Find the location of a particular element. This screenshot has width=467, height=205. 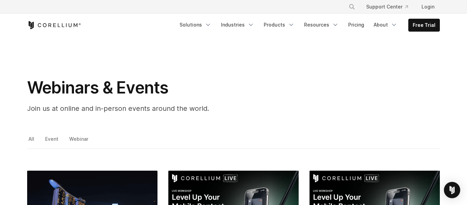

h1: Webinars & Events is located at coordinates (163, 88).